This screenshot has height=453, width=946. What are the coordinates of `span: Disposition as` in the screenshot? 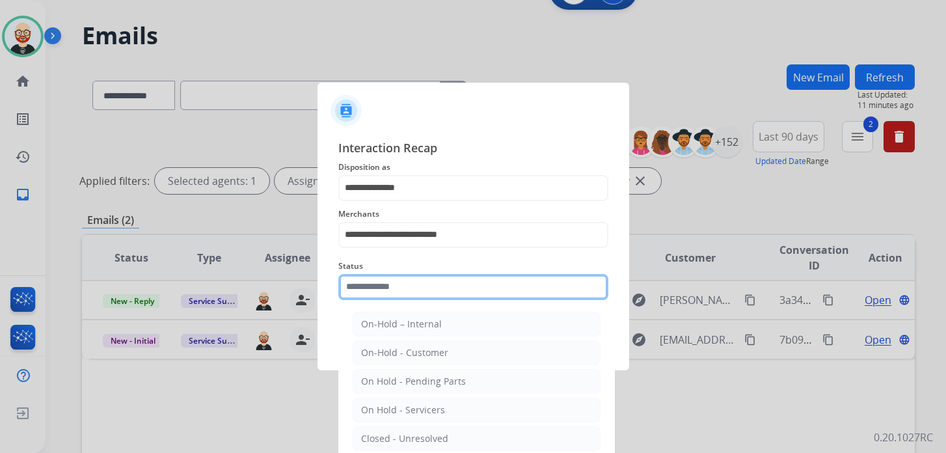 It's located at (473, 167).